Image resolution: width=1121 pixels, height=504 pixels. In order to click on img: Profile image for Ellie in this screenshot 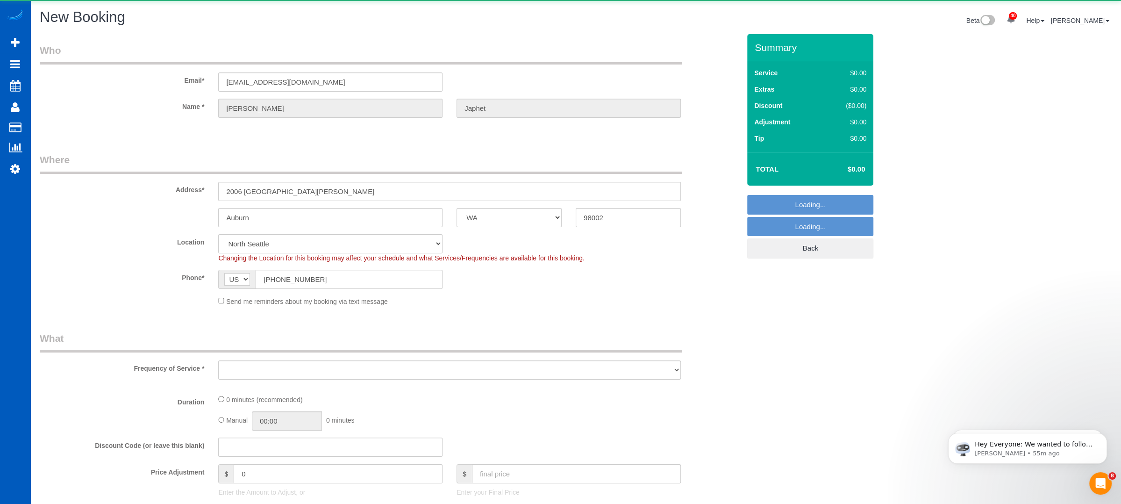, I will do `click(28, 36)`.